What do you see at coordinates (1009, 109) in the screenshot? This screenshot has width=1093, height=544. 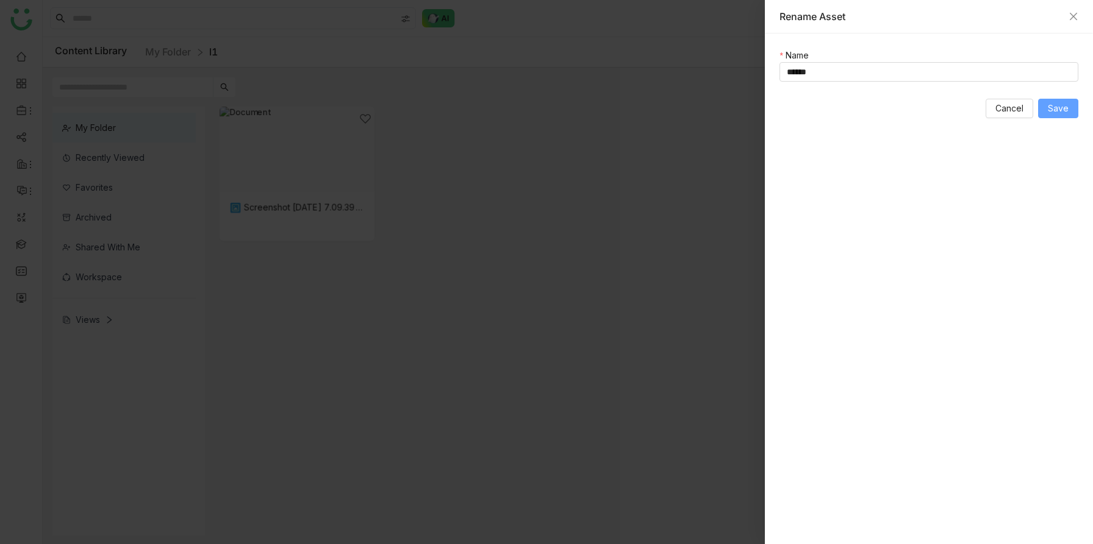 I see `button: Cancel` at bounding box center [1009, 109].